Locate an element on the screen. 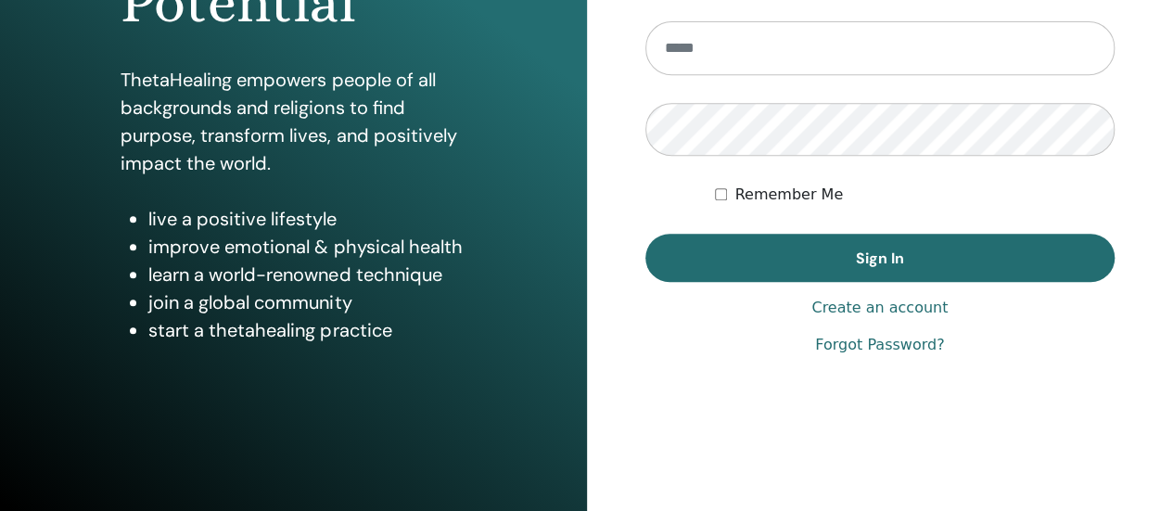  li: learn a world-renowned technique is located at coordinates (307, 275).